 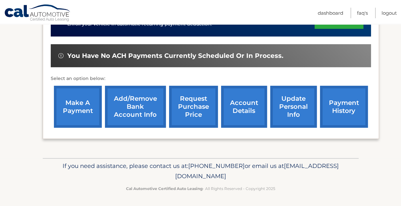 I want to click on a: make a payment, so click(x=78, y=106).